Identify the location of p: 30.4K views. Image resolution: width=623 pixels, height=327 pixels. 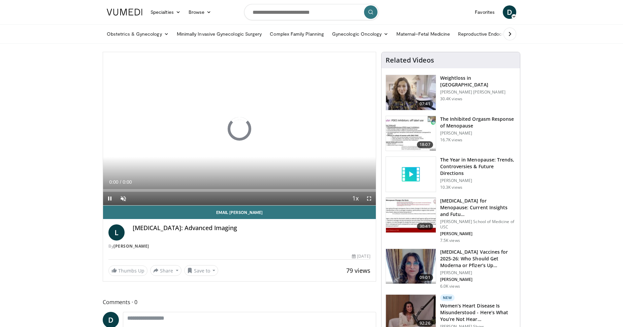
(451, 99).